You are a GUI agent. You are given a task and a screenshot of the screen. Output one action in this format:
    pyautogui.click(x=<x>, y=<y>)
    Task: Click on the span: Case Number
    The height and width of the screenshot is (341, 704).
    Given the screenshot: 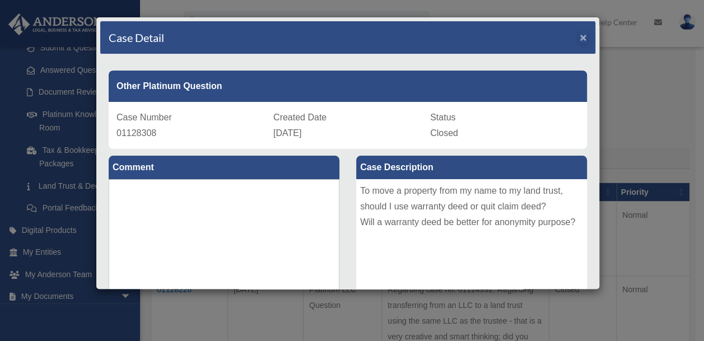 What is the action you would take?
    pyautogui.click(x=144, y=117)
    